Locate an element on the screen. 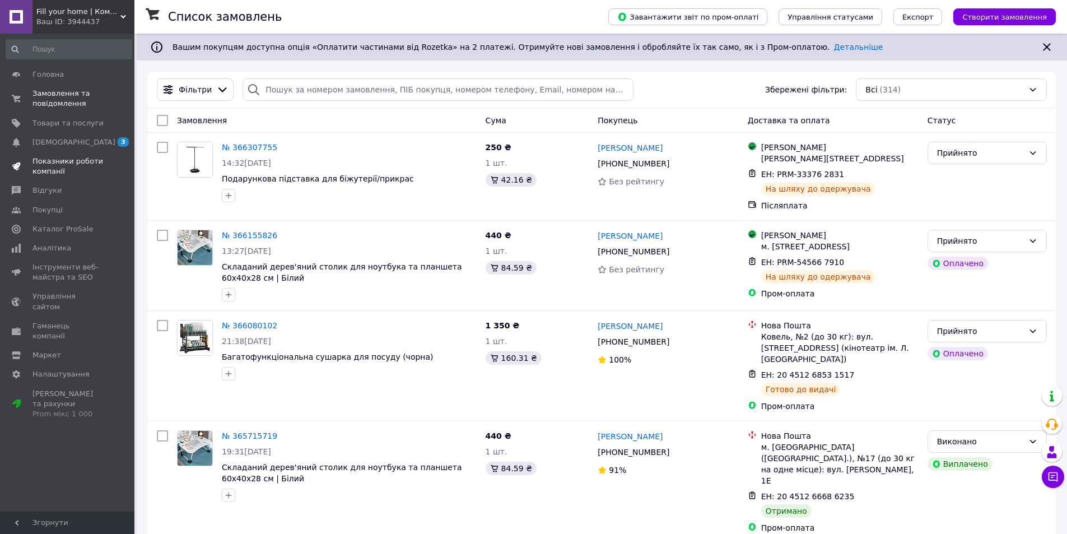 The width and height of the screenshot is (1067, 534). span: 91% is located at coordinates (617, 470).